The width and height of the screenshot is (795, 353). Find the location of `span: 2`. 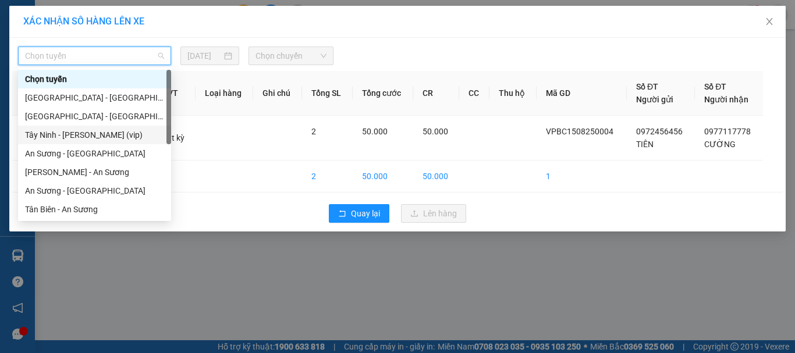

span: 2 is located at coordinates (314, 131).